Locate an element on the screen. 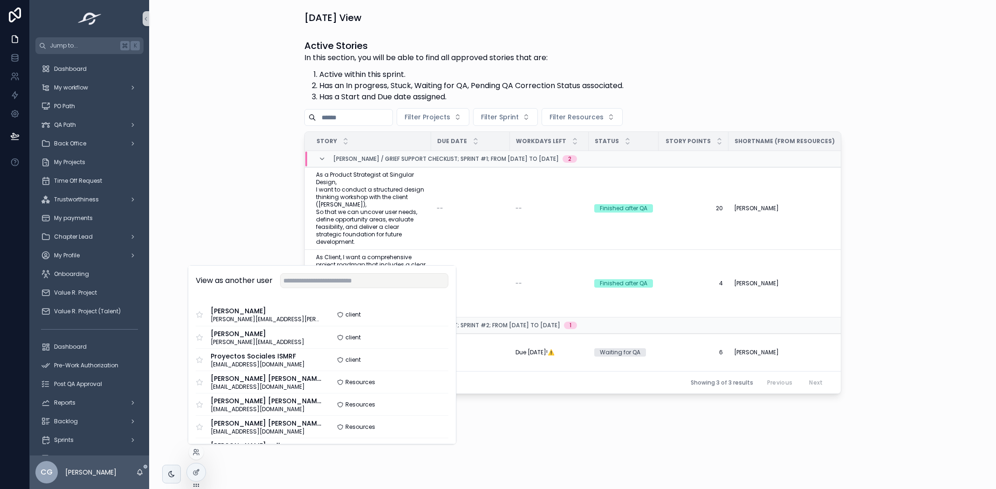  span: Shortname (from Resources) is located at coordinates (784, 141).